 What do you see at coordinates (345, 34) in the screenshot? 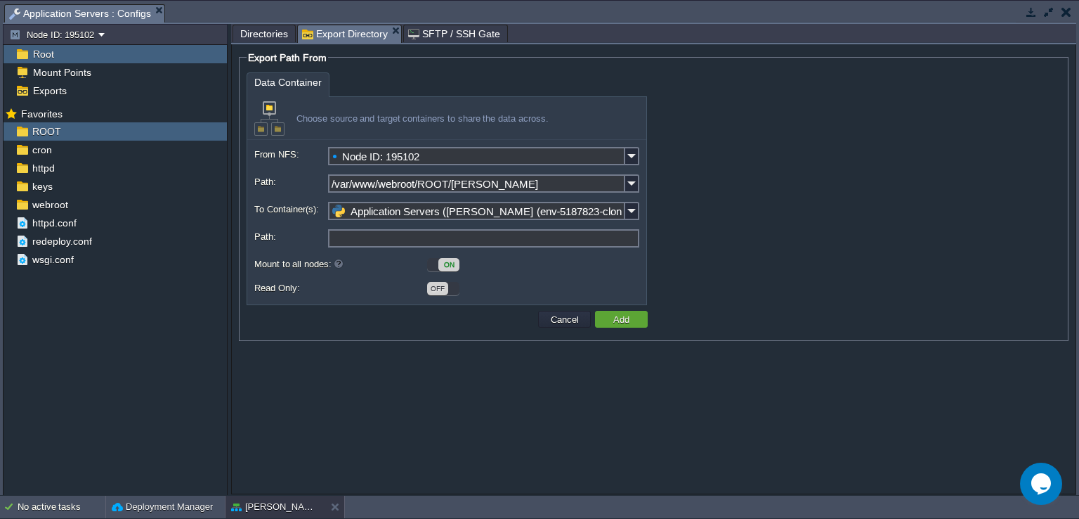
I see `span: Export Directory` at bounding box center [345, 34].